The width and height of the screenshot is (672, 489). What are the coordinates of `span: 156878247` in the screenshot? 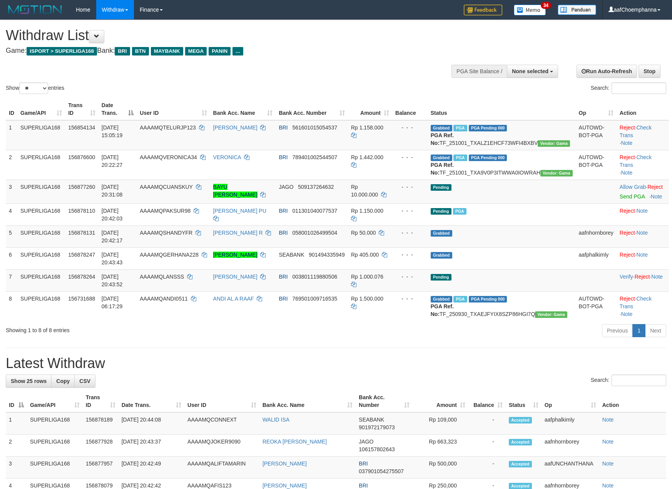 It's located at (82, 254).